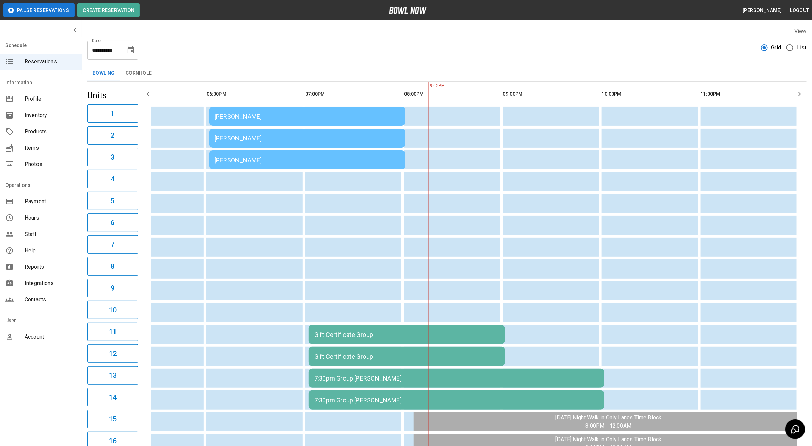 This screenshot has height=446, width=812. I want to click on button: 7, so click(113, 244).